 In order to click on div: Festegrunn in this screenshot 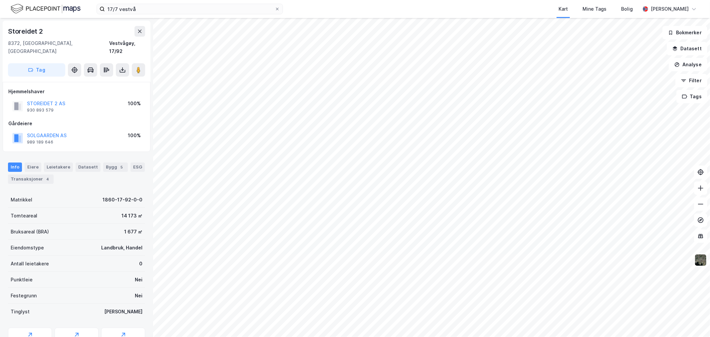, I will do `click(24, 296)`.